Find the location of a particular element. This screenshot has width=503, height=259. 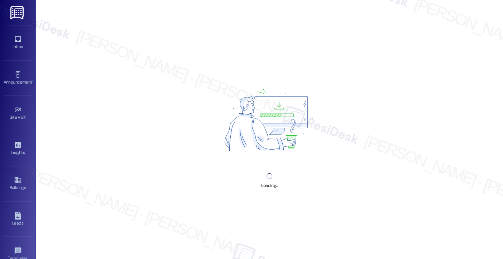

img: ResiDesk Logo is located at coordinates (18, 13).